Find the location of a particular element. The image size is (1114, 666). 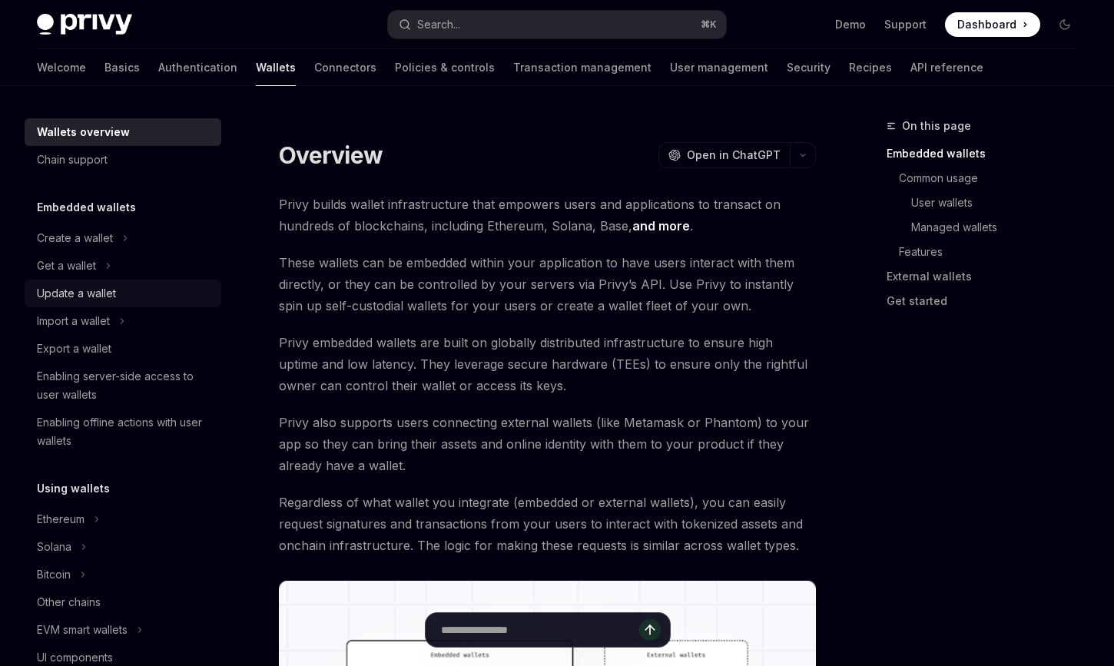

div: Search... is located at coordinates (439, 25).